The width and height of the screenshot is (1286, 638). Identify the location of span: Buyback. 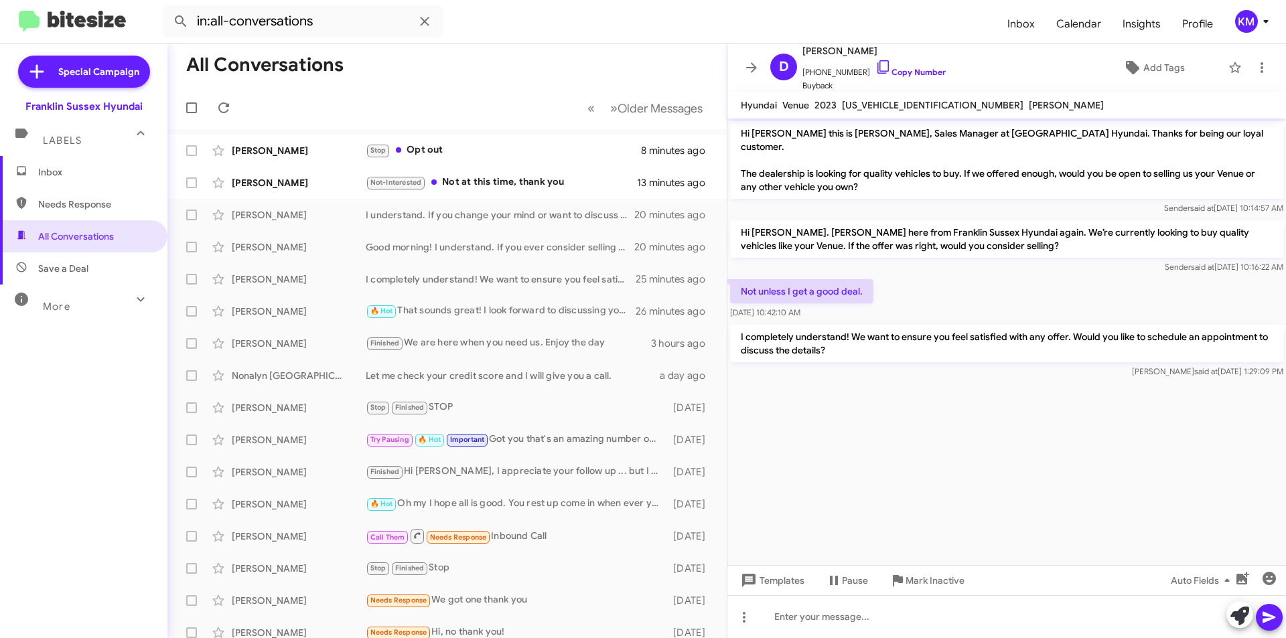
(874, 86).